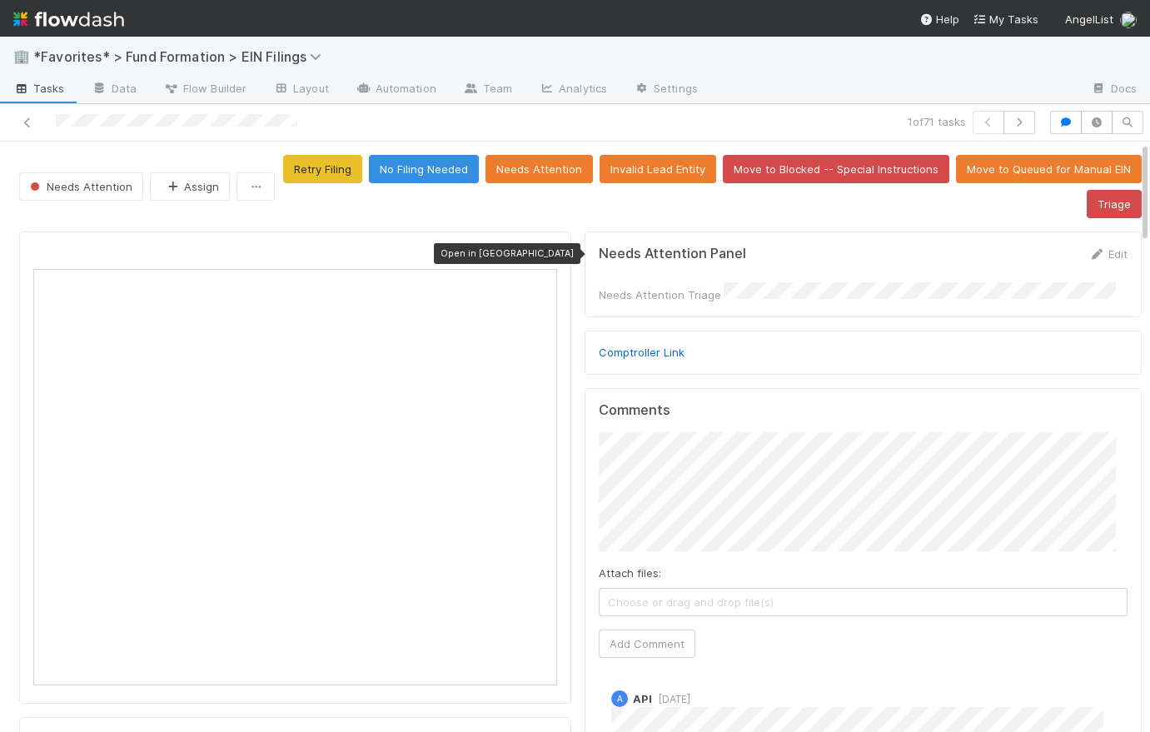 The image size is (1150, 732). Describe the element at coordinates (1090, 19) in the screenshot. I see `span: AngelList` at that location.